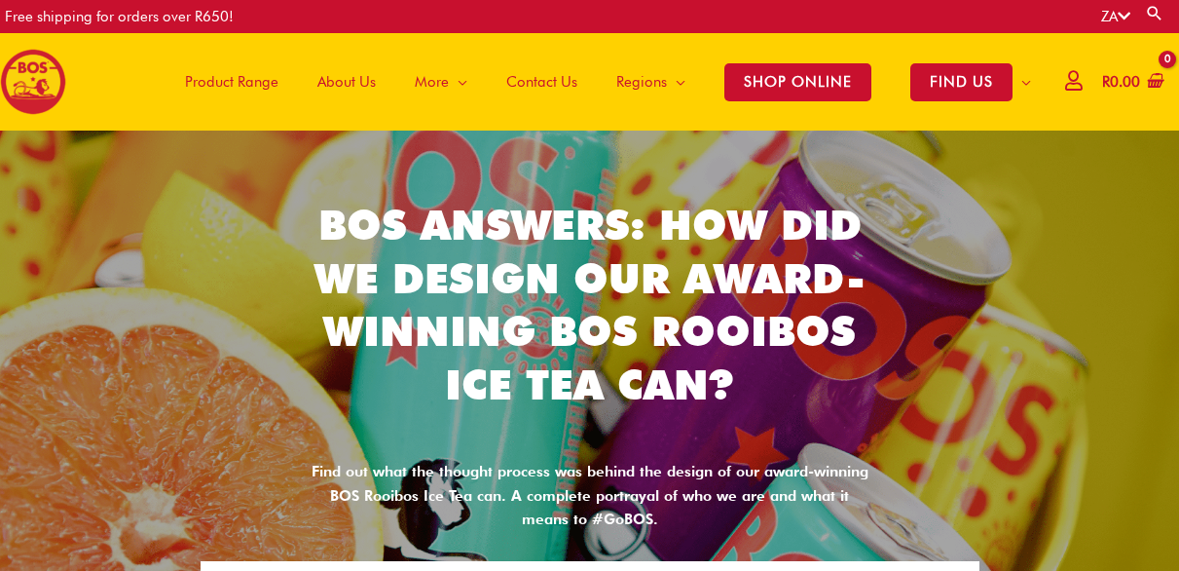 The image size is (1179, 571). Describe the element at coordinates (232, 82) in the screenshot. I see `span: Product Range` at that location.